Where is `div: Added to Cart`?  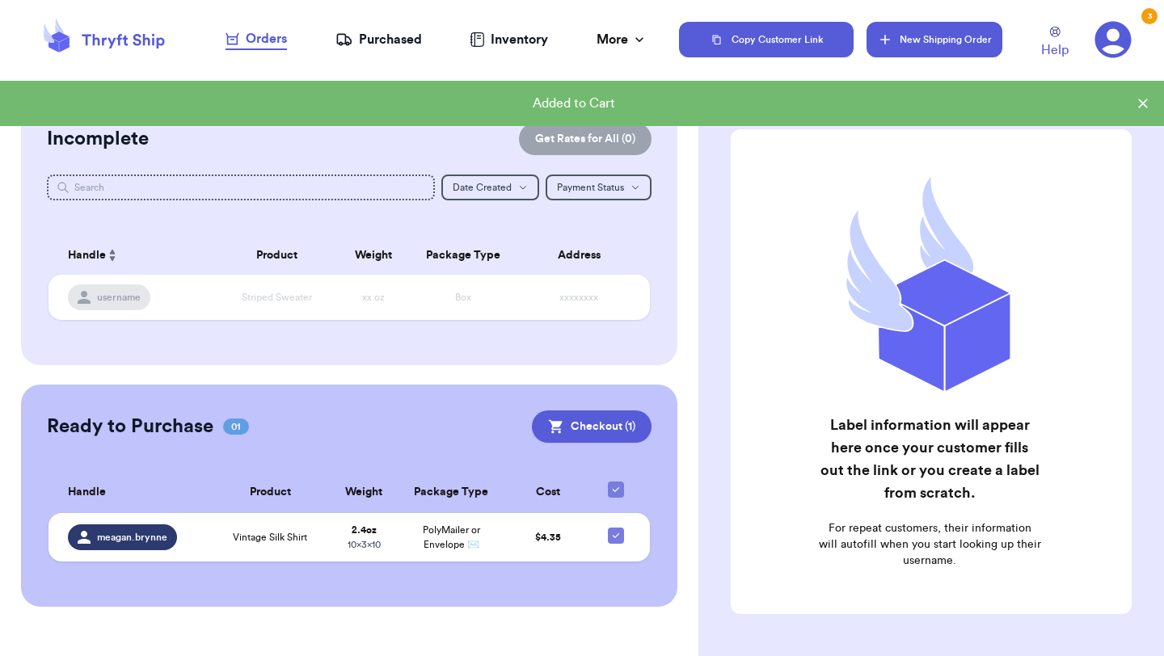
div: Added to Cart is located at coordinates (574, 103).